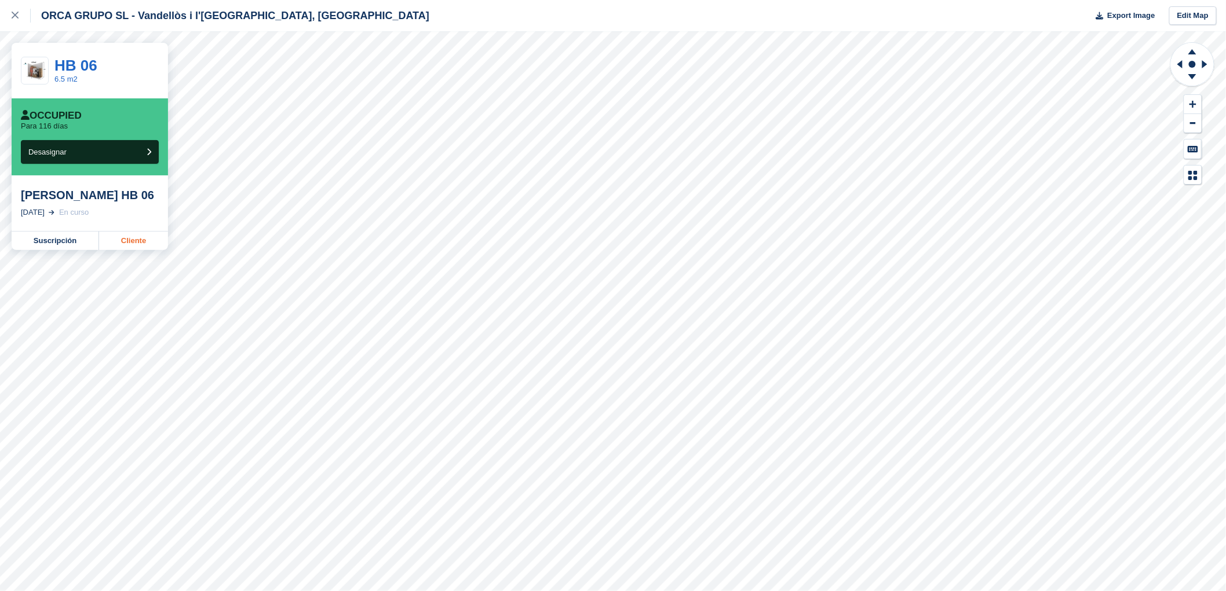  I want to click on button: Zoom Out, so click(1193, 123).